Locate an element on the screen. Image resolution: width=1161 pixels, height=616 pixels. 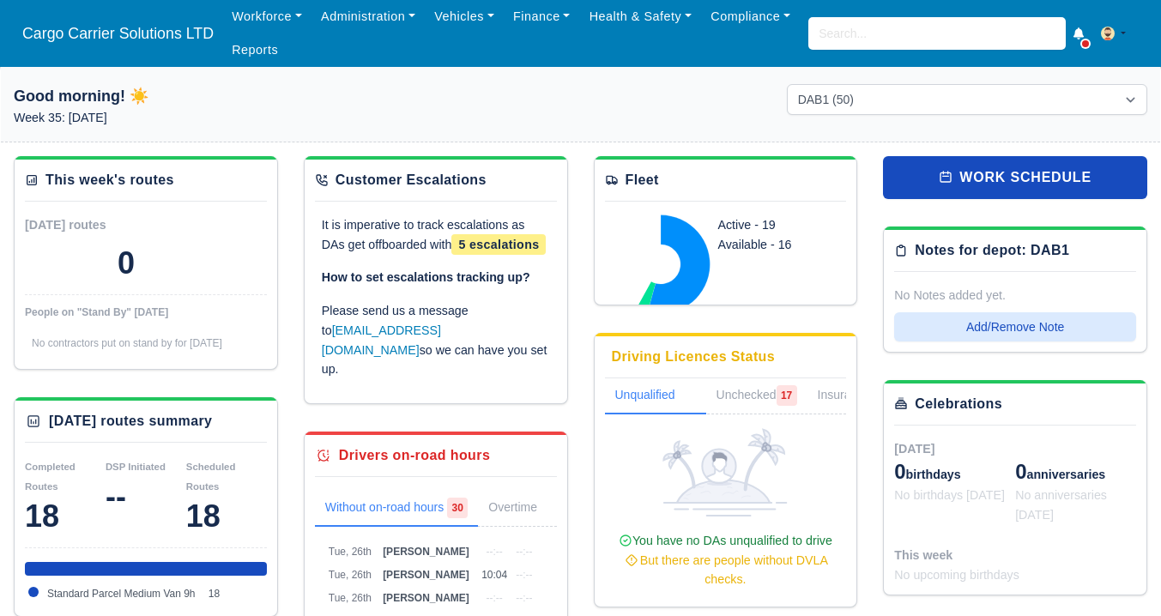
div: No Notes added yet. is located at coordinates (1016, 295).